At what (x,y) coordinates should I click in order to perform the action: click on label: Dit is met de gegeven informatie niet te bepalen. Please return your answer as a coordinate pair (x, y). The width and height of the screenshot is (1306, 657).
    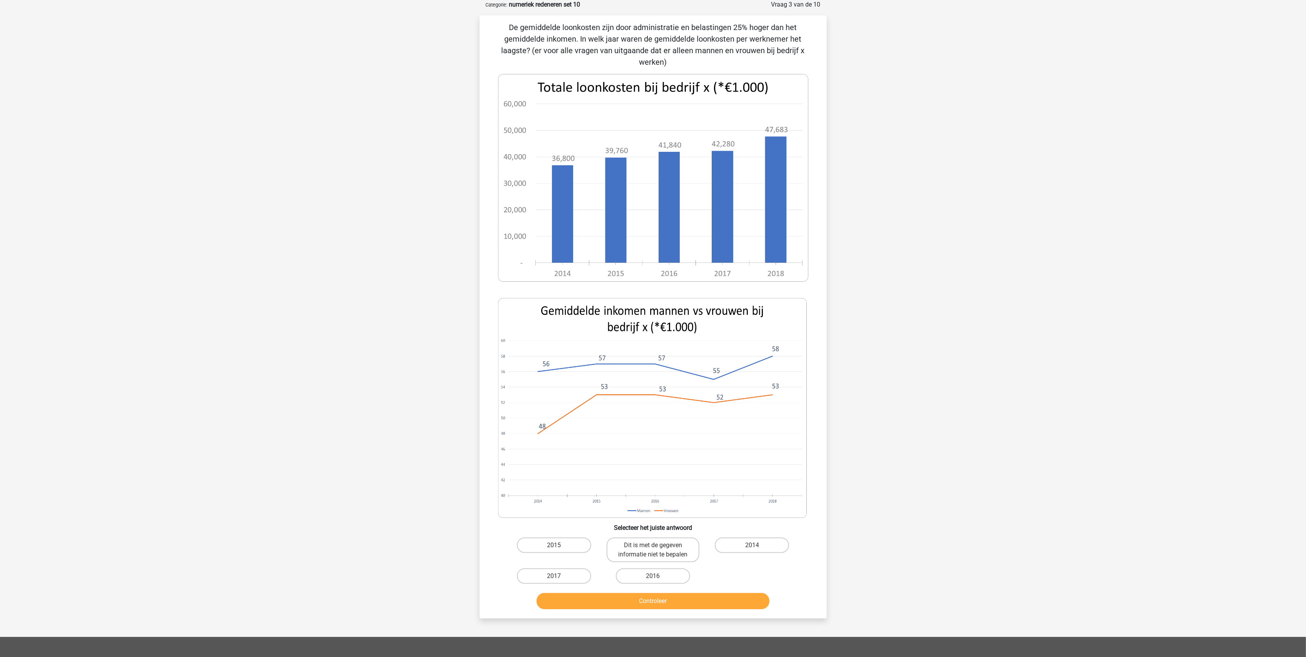
    Looking at the image, I should click on (653, 549).